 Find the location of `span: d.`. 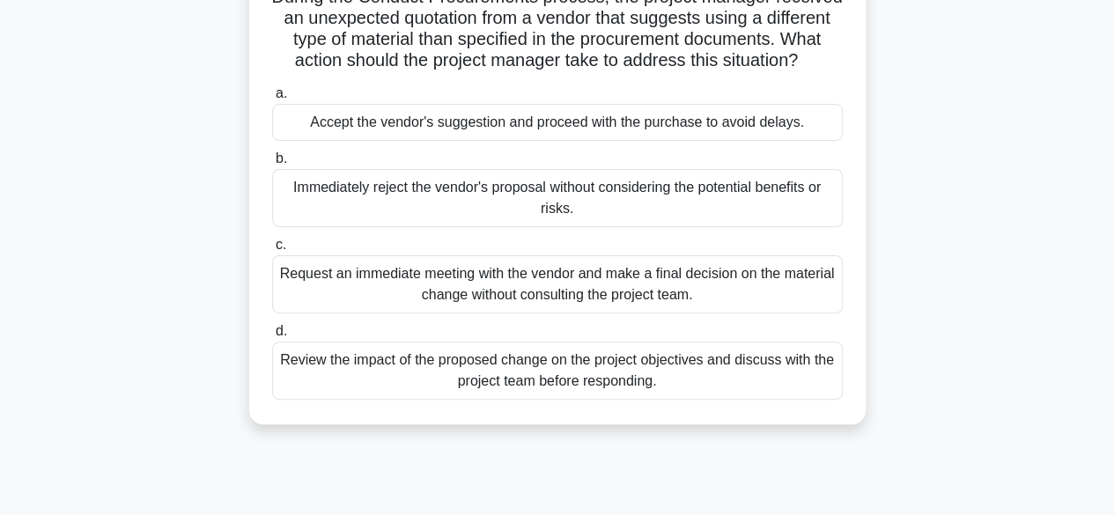

span: d. is located at coordinates (281, 330).